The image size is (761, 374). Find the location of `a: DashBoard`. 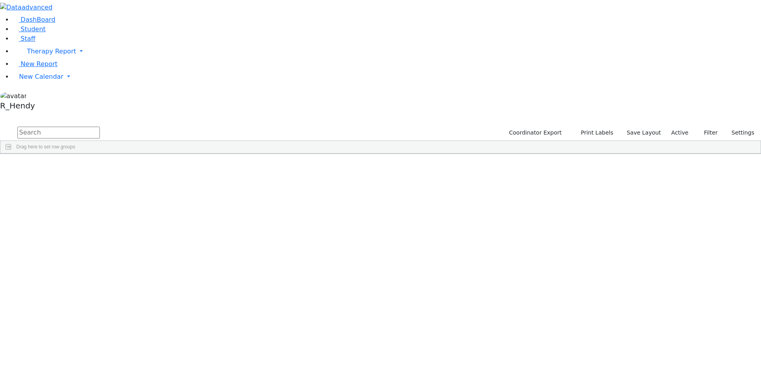

a: DashBoard is located at coordinates (34, 19).